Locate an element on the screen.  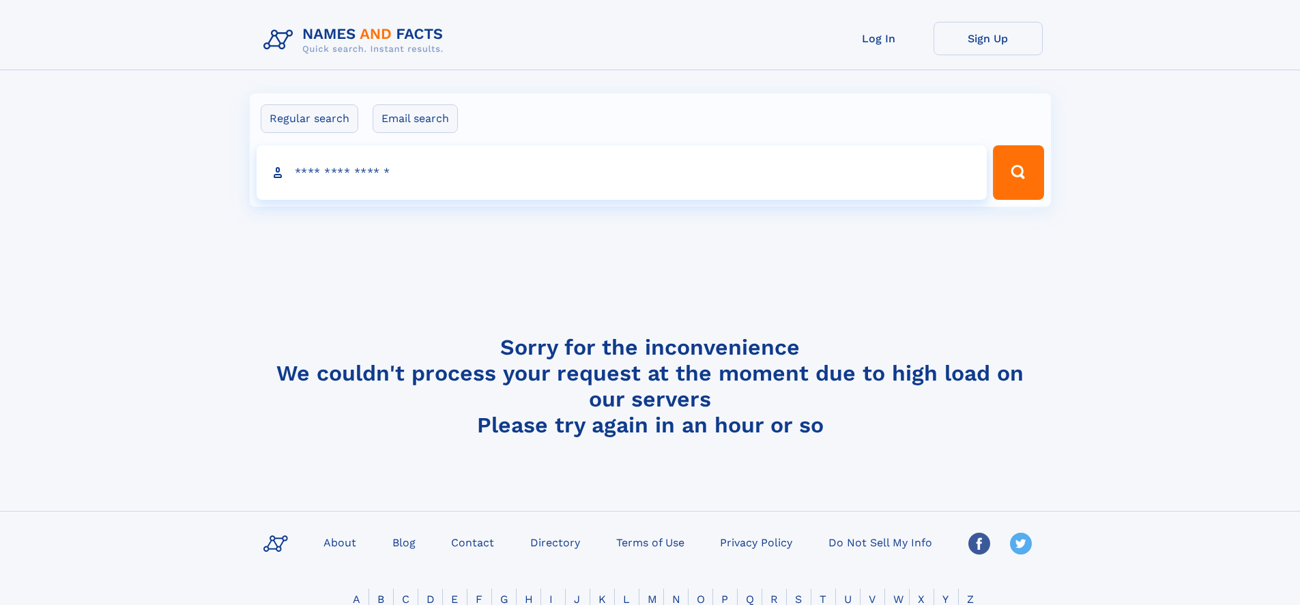
a: Sign Up is located at coordinates (988, 38).